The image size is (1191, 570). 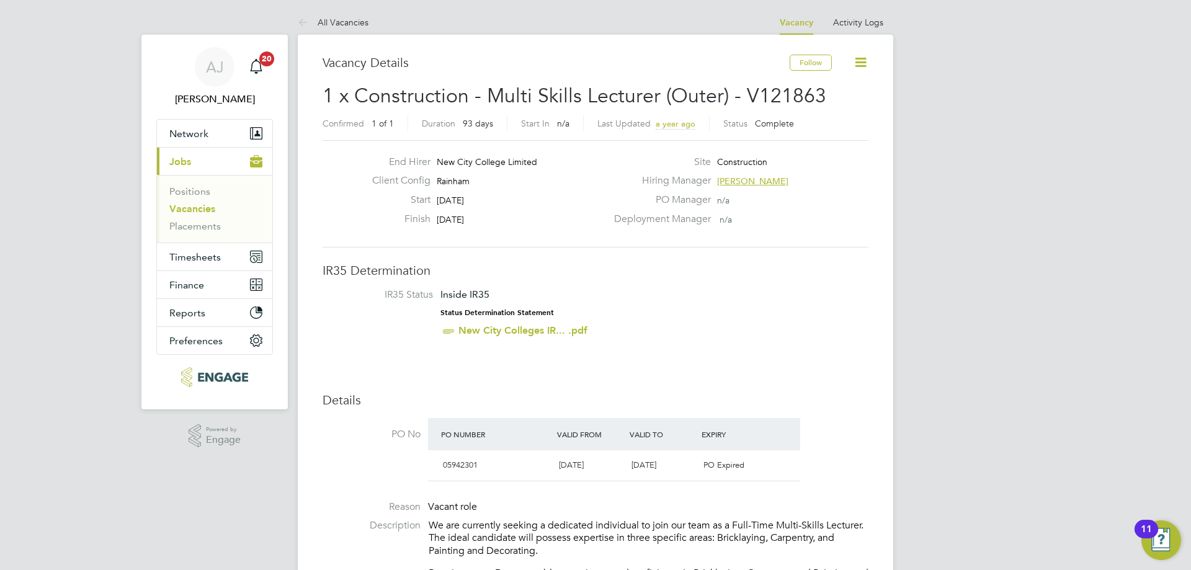 What do you see at coordinates (663, 434) in the screenshot?
I see `div: Valid To` at bounding box center [663, 434].